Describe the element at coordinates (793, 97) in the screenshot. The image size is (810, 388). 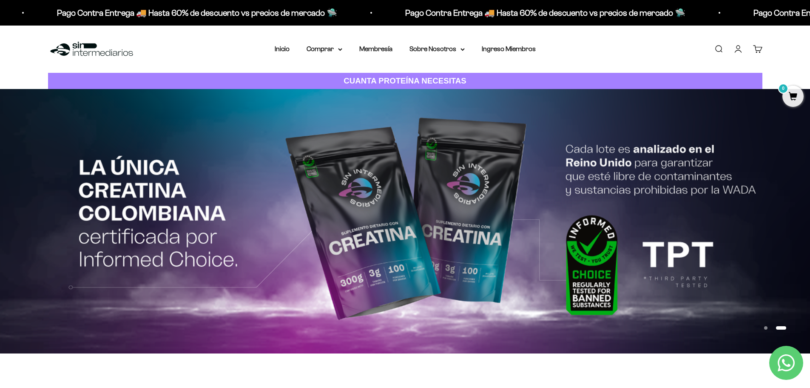
I see `a: 0` at that location.